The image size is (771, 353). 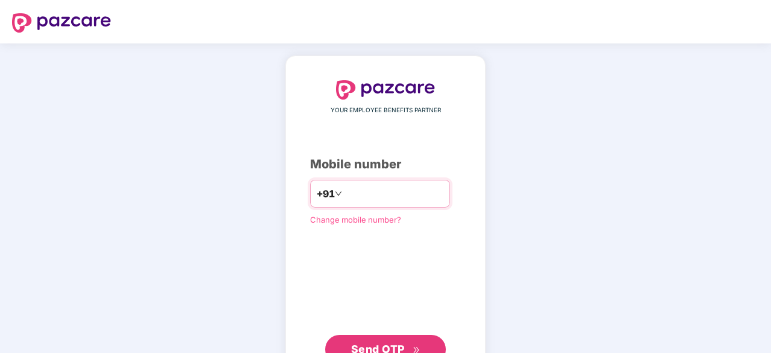 What do you see at coordinates (385, 110) in the screenshot?
I see `span: YOUR EMPLOYEE BENEFITS PARTNER` at bounding box center [385, 110].